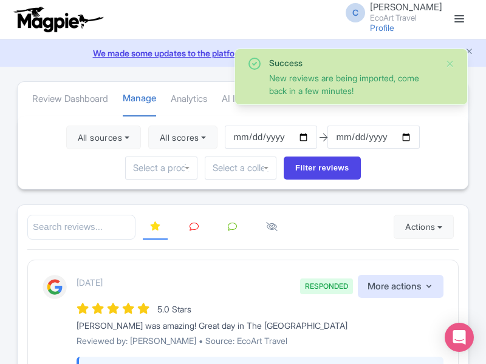 This screenshot has width=486, height=364. What do you see at coordinates (355, 13) in the screenshot?
I see `span: C` at bounding box center [355, 13].